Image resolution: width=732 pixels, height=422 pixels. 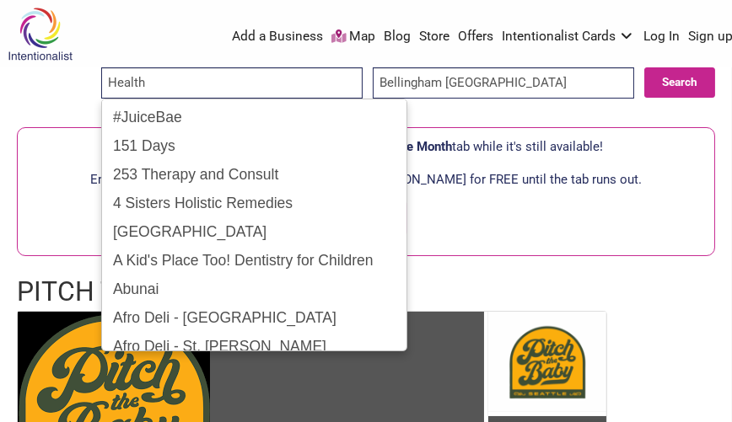 What do you see at coordinates (255, 174) in the screenshot?
I see `div: 253 Therapy and Consult` at bounding box center [255, 174].